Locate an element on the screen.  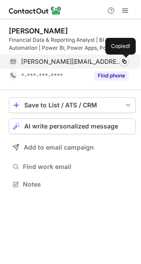
div: Save to List / ATS / CRM is located at coordinates (72, 105).